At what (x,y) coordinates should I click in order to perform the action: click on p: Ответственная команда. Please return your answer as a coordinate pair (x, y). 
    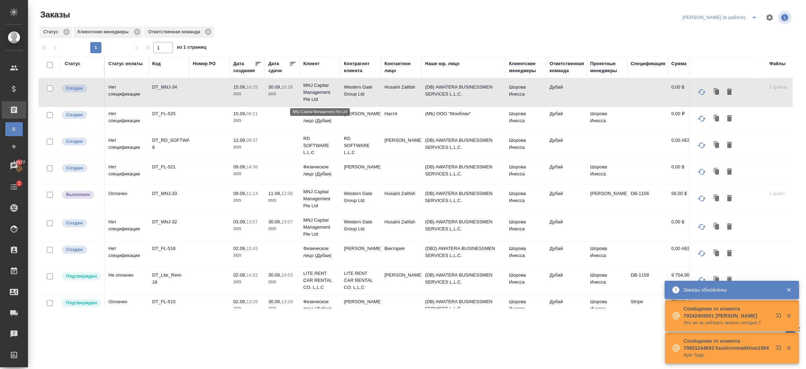
    Looking at the image, I should click on (175, 32).